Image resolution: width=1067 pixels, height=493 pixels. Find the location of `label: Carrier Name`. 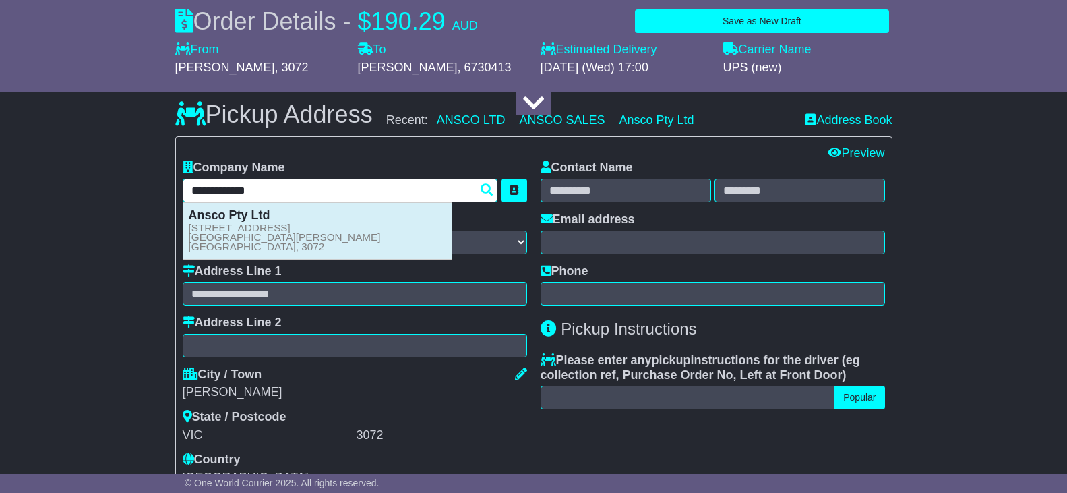

label: Carrier Name is located at coordinates (767, 50).